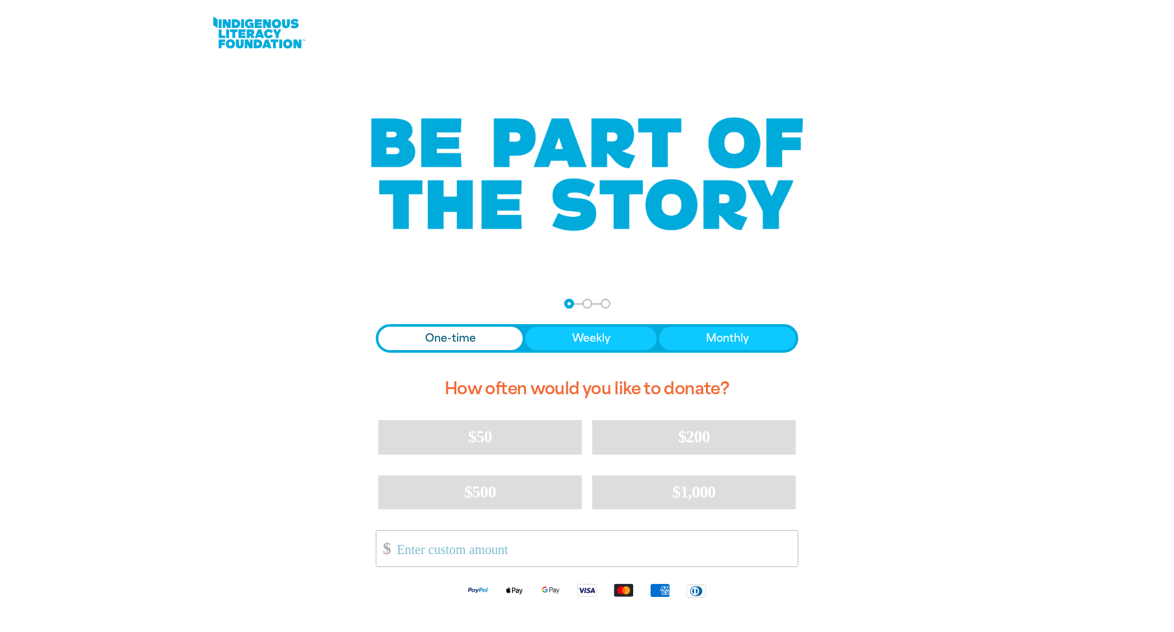  I want to click on span: $1,000, so click(693, 492).